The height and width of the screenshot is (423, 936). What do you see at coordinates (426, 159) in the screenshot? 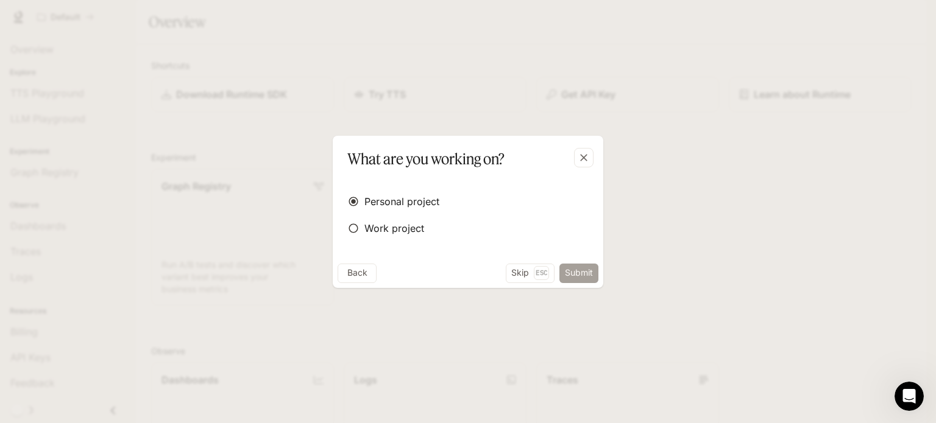
I see `p: What are you working on?` at bounding box center [426, 159].